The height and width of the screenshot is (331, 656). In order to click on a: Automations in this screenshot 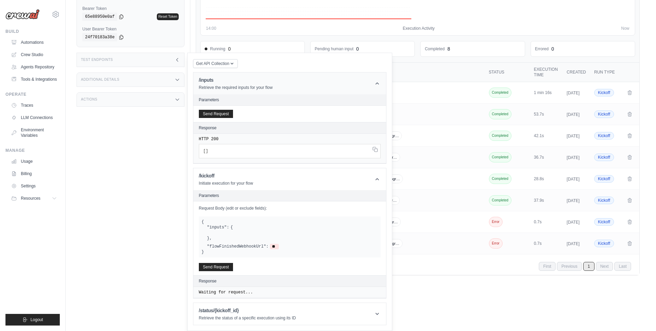, I will do `click(34, 42)`.